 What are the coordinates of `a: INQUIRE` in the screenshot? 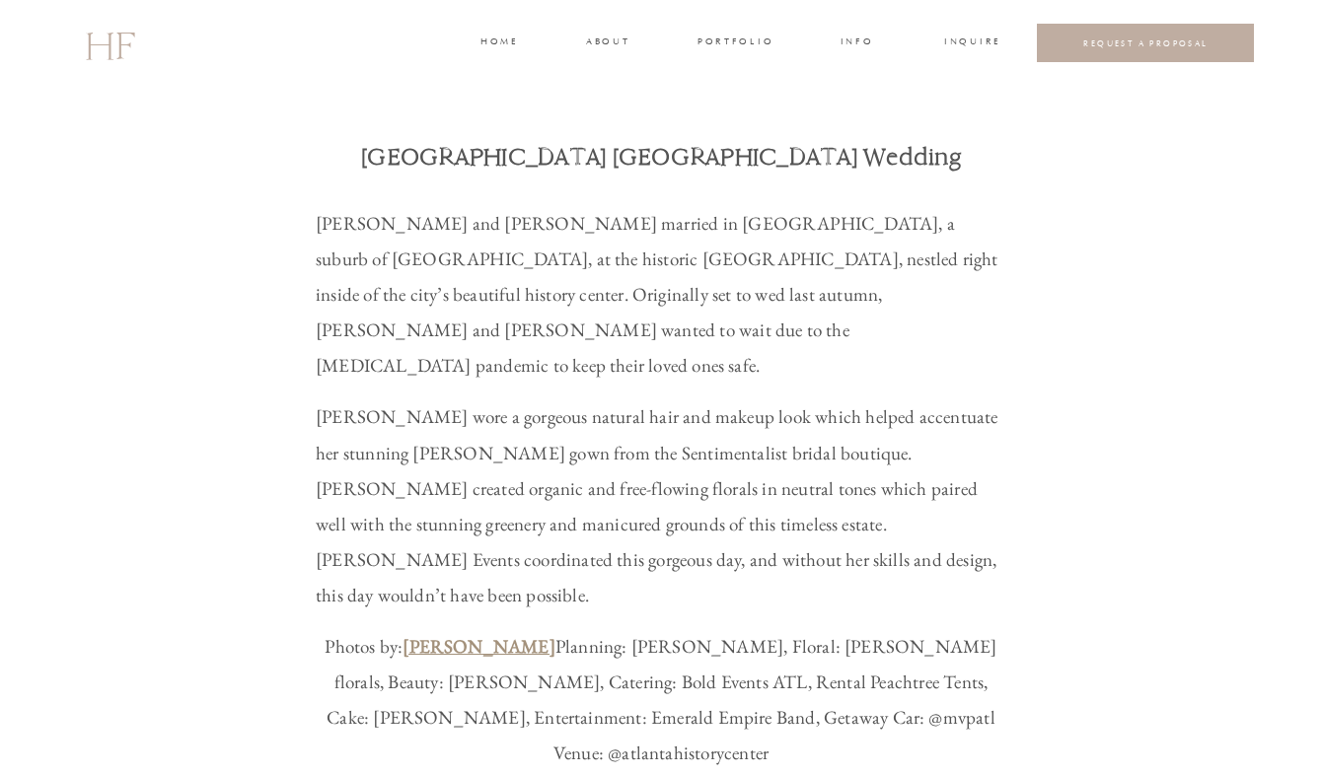 It's located at (970, 43).